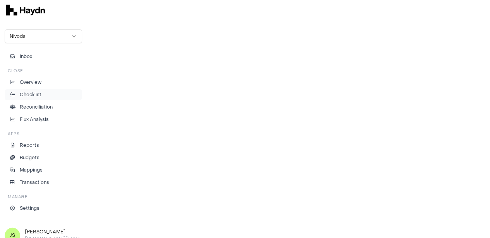  What do you see at coordinates (26, 10) in the screenshot?
I see `img: svg+xml,%3c` at bounding box center [26, 10].